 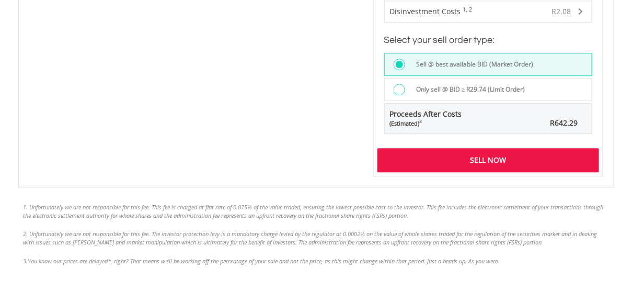 I want to click on span: Proceeds After Costs, so click(x=426, y=118).